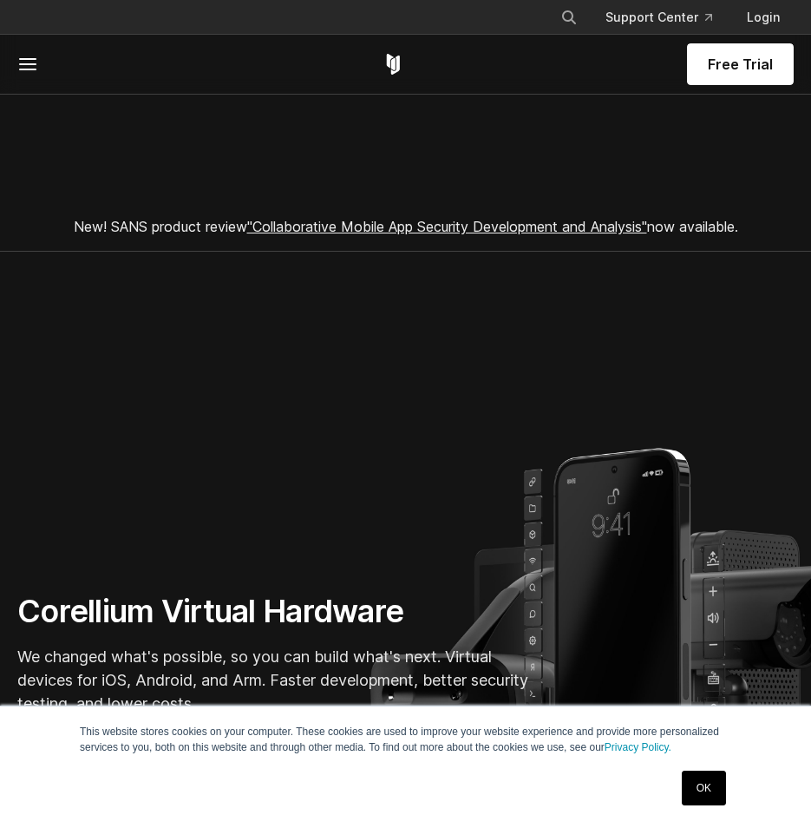  What do you see at coordinates (569, 17) in the screenshot?
I see `button: Search` at bounding box center [569, 17].